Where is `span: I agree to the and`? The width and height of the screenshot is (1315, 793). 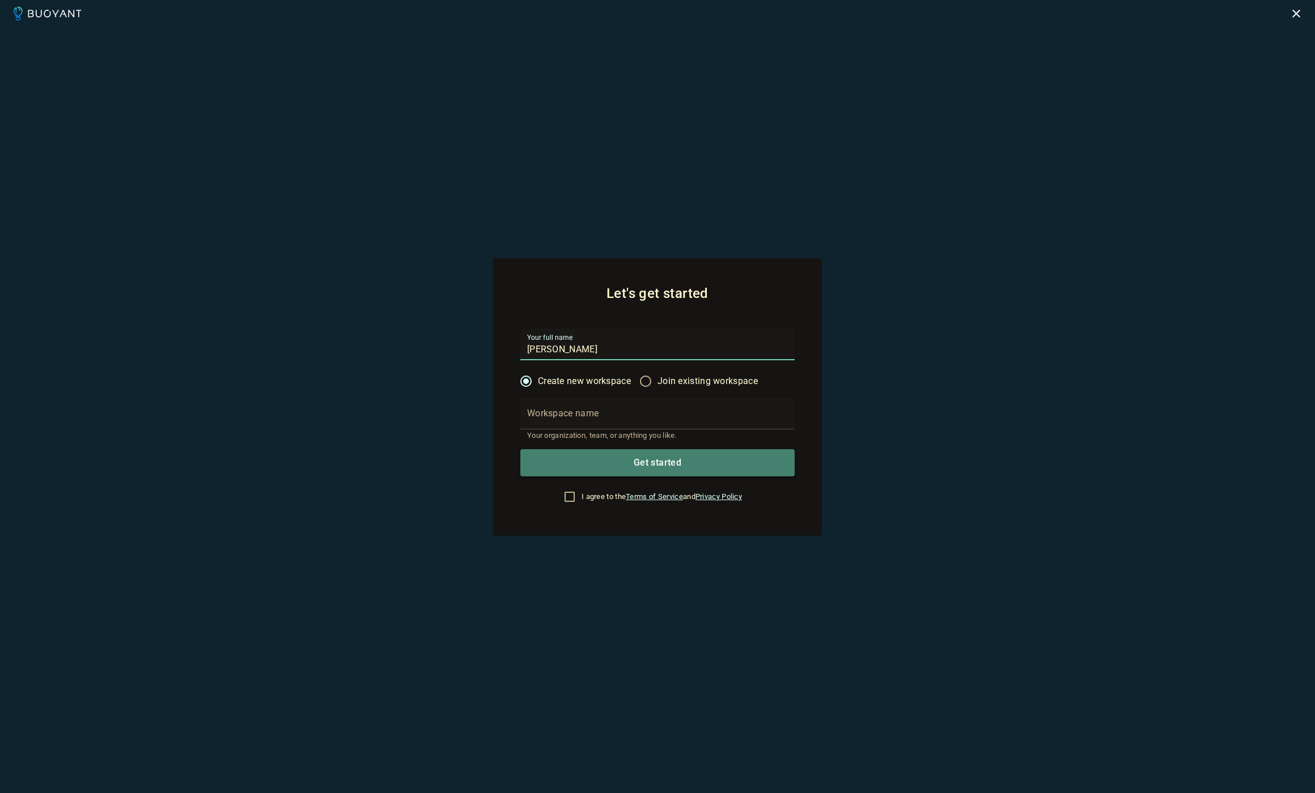 span: I agree to the and is located at coordinates (661, 497).